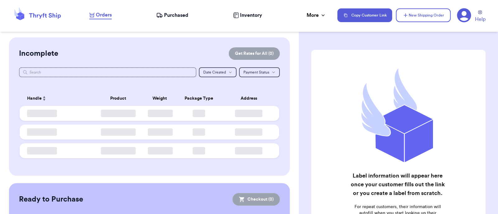 Image resolution: width=498 pixels, height=214 pixels. Describe the element at coordinates (44, 98) in the screenshot. I see `button: Sort ascending` at that location.